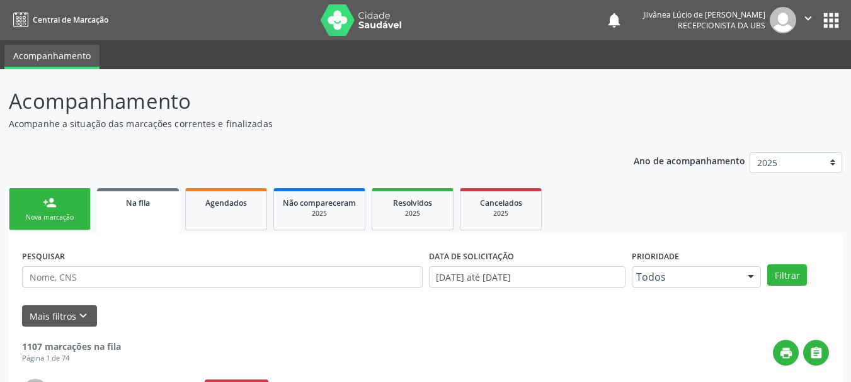 The width and height of the screenshot is (851, 382). I want to click on button: apps, so click(831, 20).